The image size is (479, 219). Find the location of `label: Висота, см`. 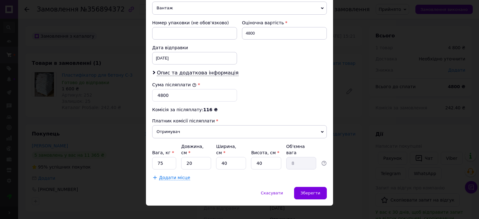

label: Висота, см is located at coordinates (265, 153).